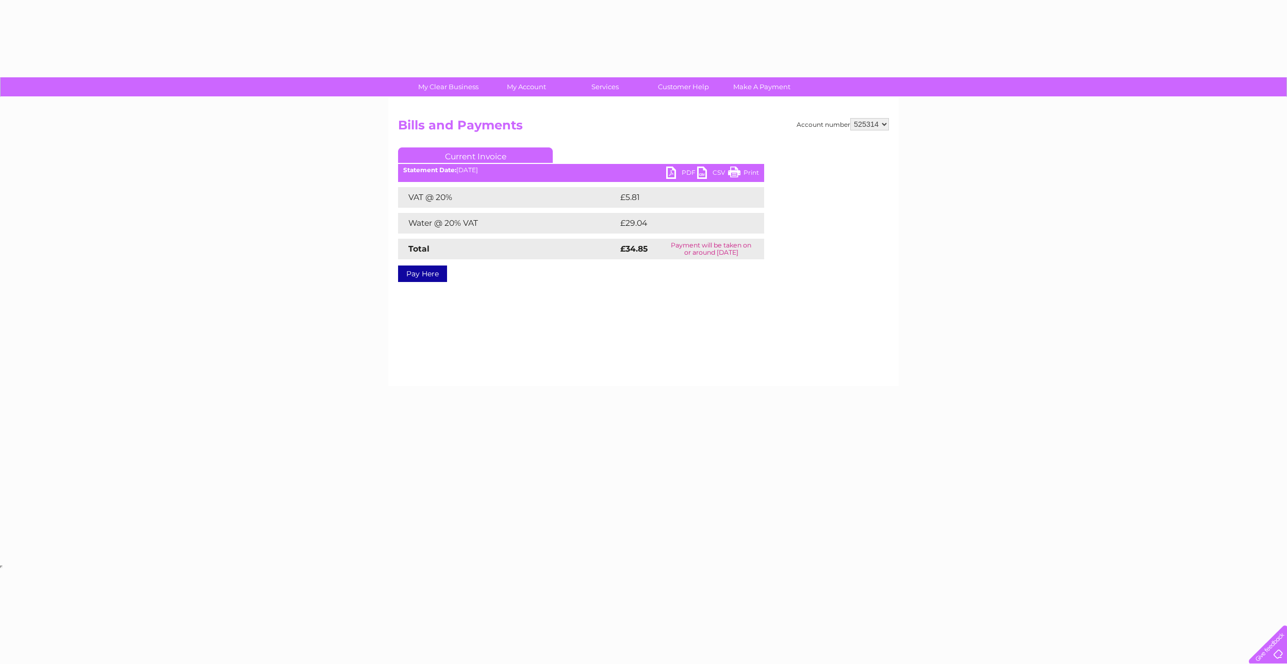 The height and width of the screenshot is (664, 1287). Describe the element at coordinates (681, 223) in the screenshot. I see `td: £29.04` at that location.